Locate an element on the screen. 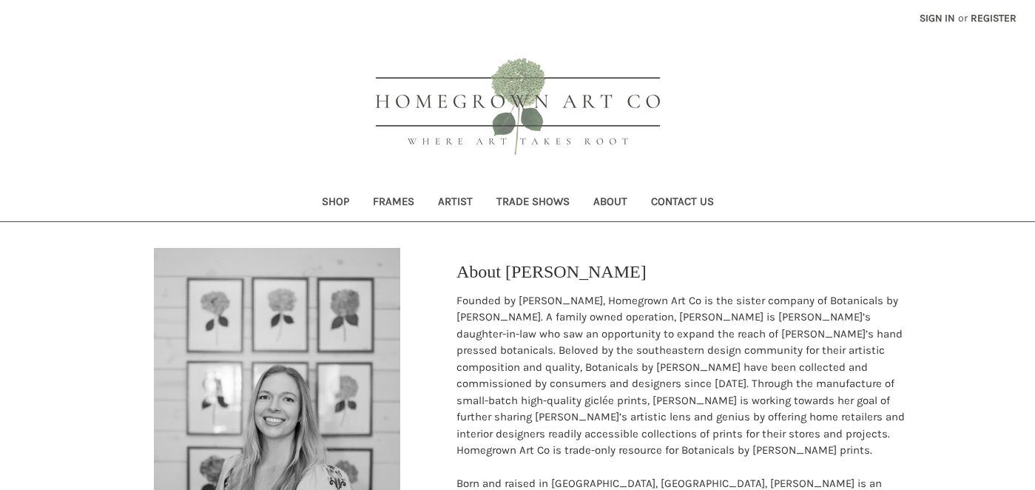 The height and width of the screenshot is (490, 1035). a: Contact Us is located at coordinates (682, 203).